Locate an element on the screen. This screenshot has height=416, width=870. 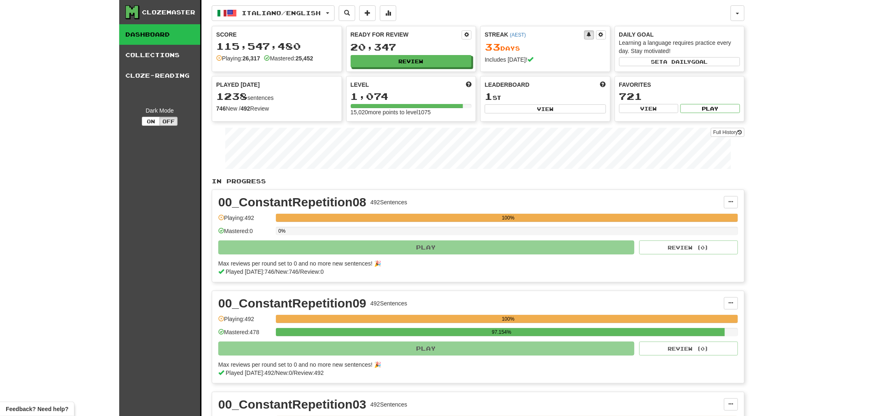
button: Italiano/English is located at coordinates (273, 13).